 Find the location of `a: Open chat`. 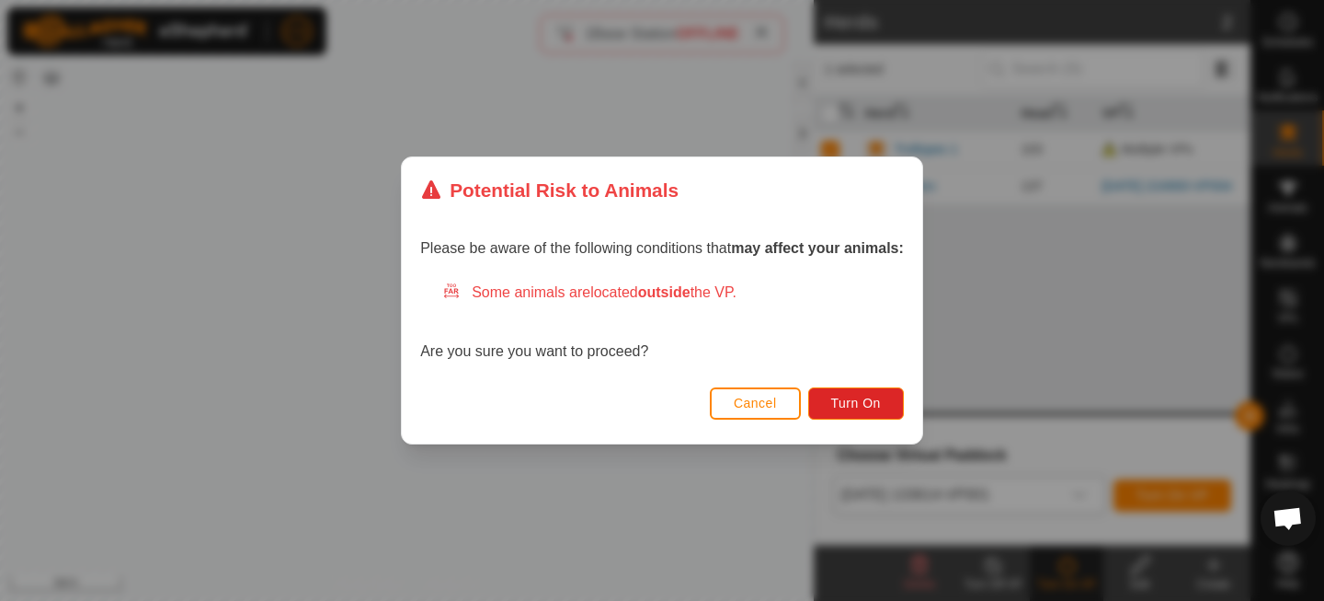

a: Open chat is located at coordinates (1288, 518).